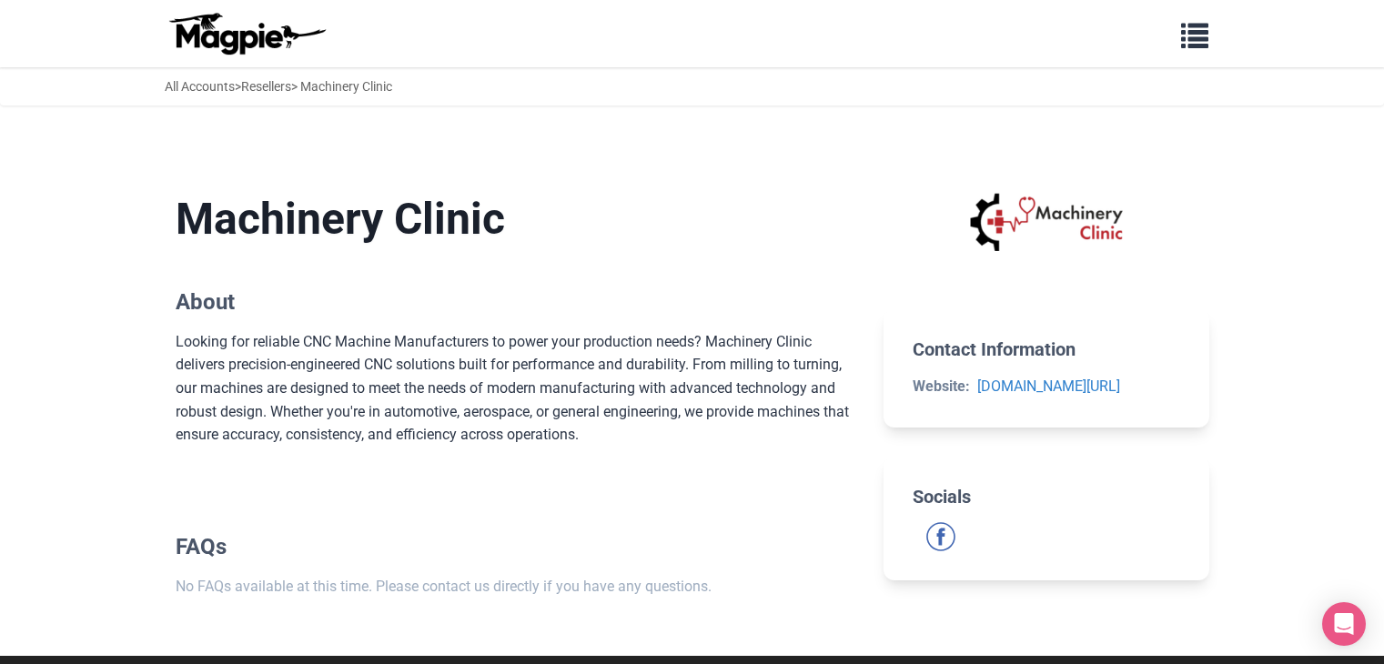  I want to click on img: logo-ab69f6fb50320c5b225c76a69d11143b.png, so click(247, 34).